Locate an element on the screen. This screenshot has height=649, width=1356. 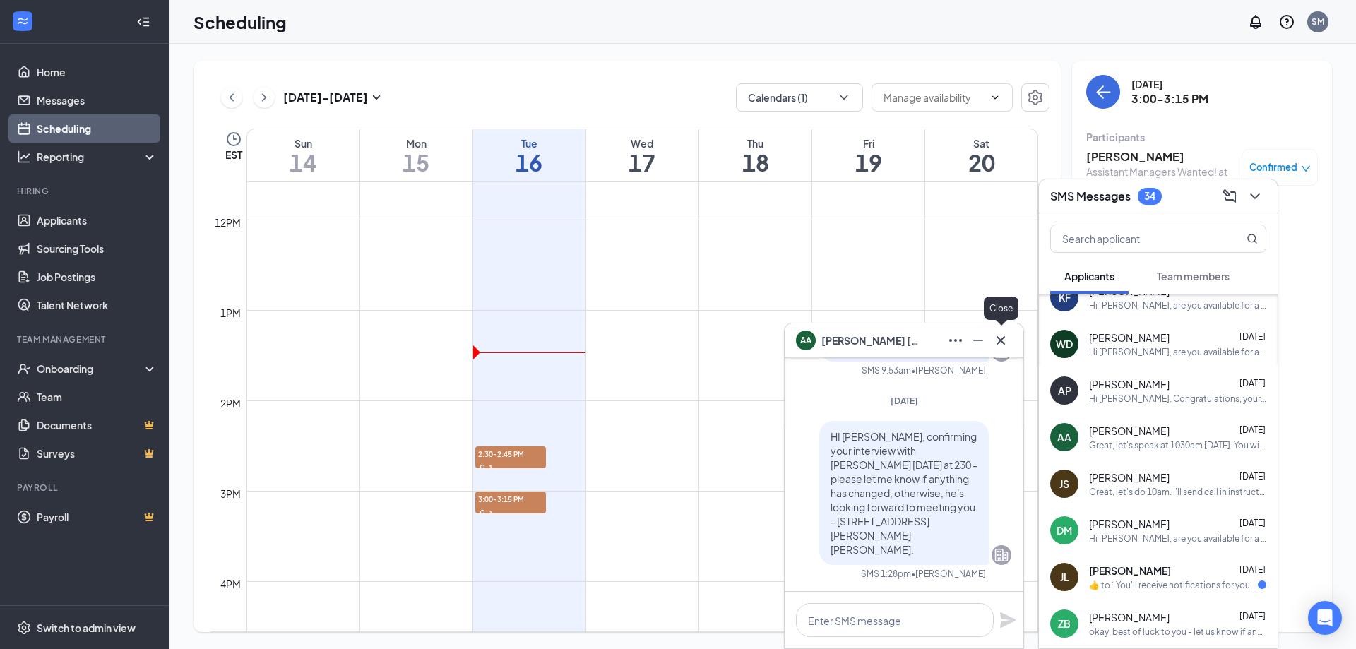
a: Team is located at coordinates (97, 397).